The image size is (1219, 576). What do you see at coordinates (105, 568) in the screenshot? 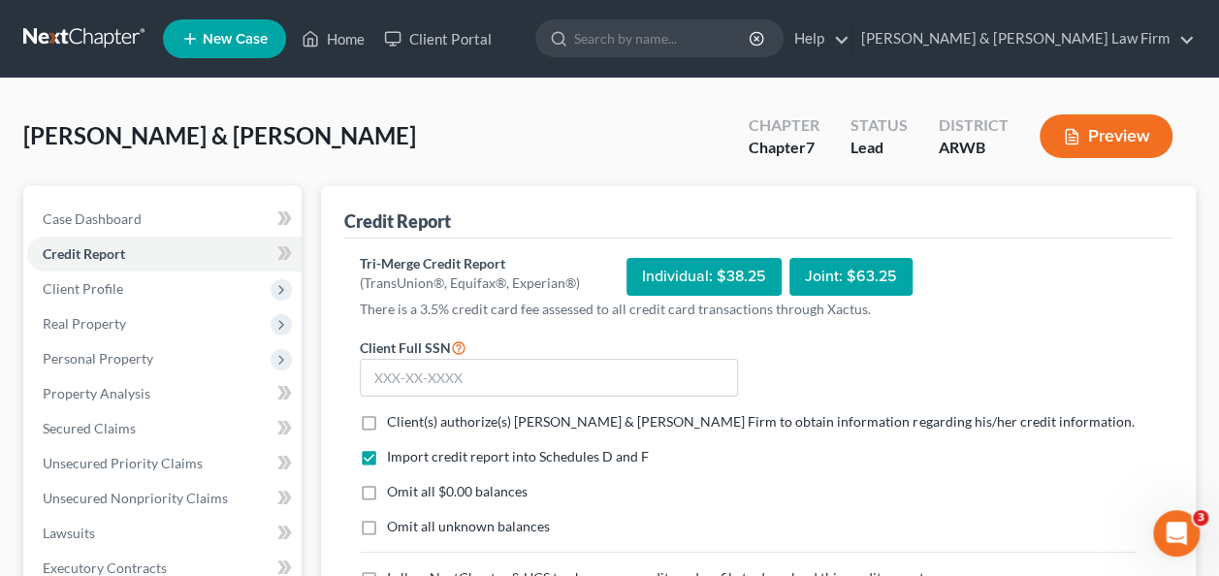
I see `span: Executory Contracts` at bounding box center [105, 568].